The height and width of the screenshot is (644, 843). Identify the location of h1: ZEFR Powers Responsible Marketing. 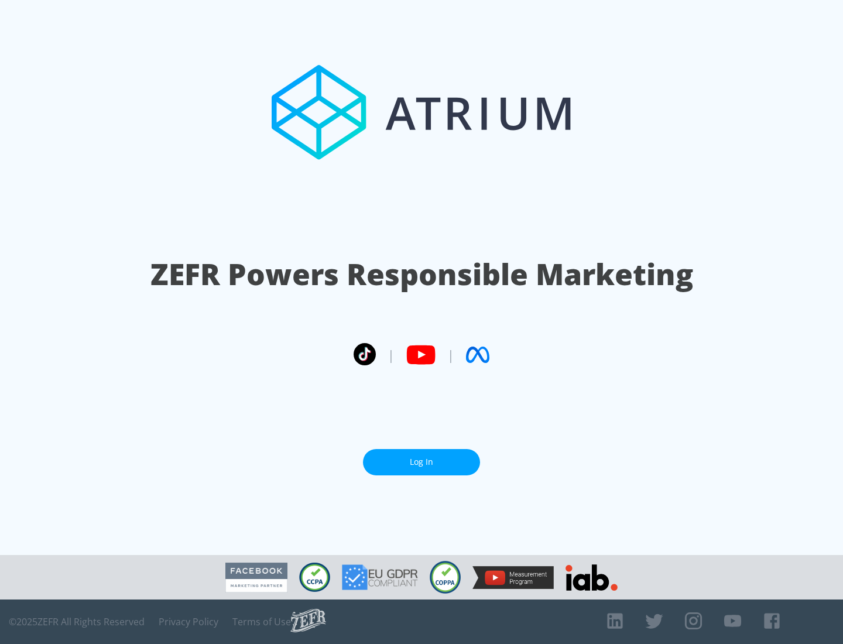
(422, 274).